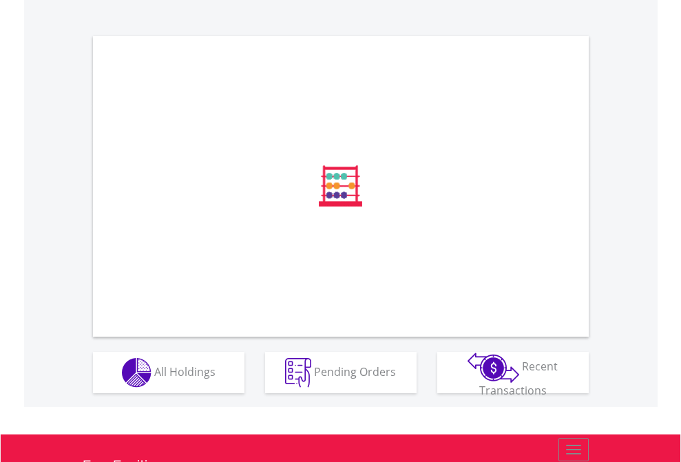 This screenshot has width=681, height=462. Describe the element at coordinates (185, 371) in the screenshot. I see `span: All Holdings` at that location.